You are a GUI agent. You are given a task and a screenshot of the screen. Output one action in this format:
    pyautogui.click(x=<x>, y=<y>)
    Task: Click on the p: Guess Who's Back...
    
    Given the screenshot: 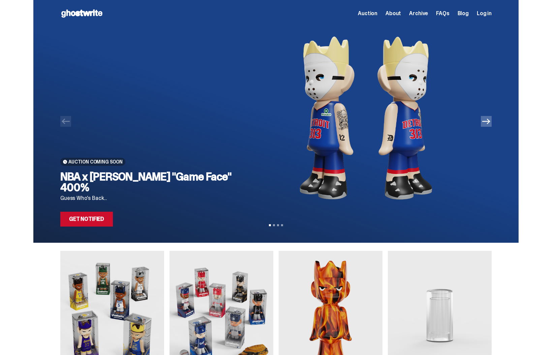 What is the action you would take?
    pyautogui.click(x=150, y=198)
    